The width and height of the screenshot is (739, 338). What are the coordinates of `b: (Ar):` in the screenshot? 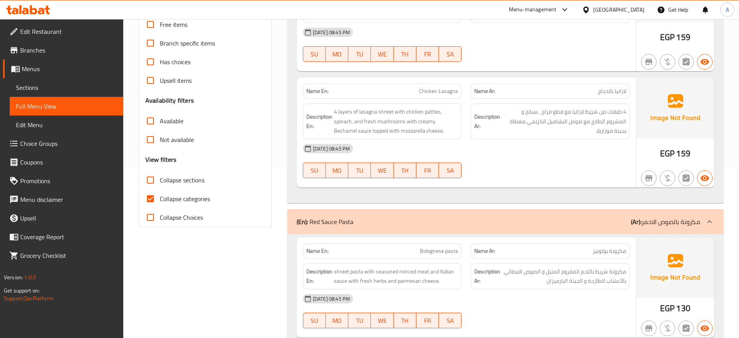 It's located at (636, 222).